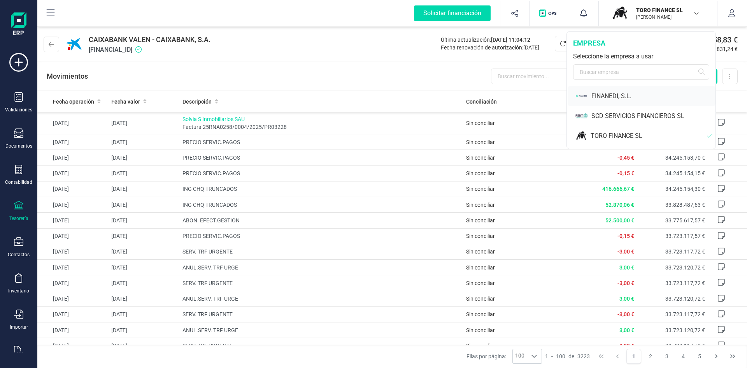  Describe the element at coordinates (581, 135) in the screenshot. I see `img: TO` at that location.